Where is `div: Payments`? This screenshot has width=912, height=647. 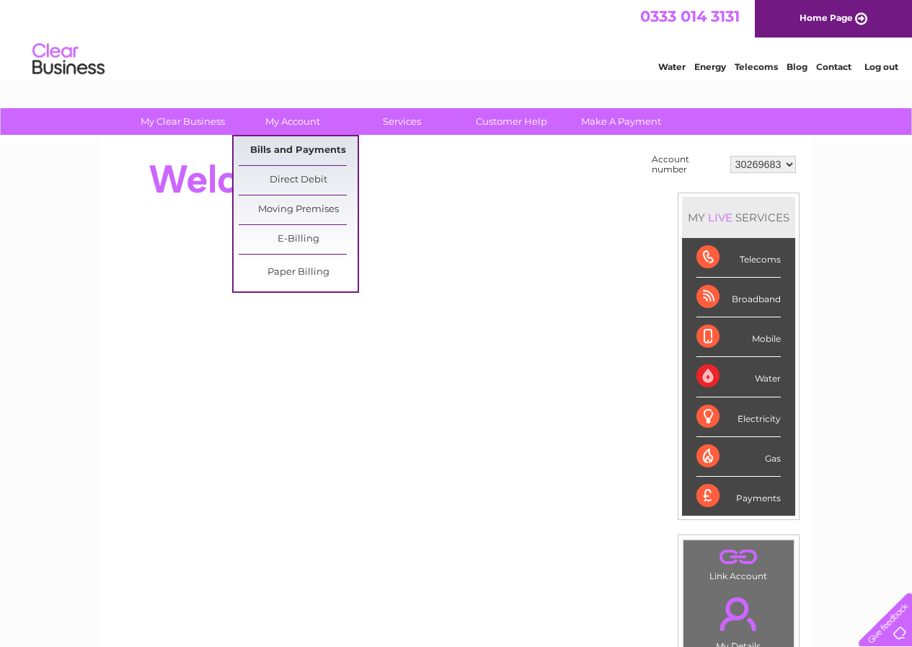
div: Payments is located at coordinates (739, 496).